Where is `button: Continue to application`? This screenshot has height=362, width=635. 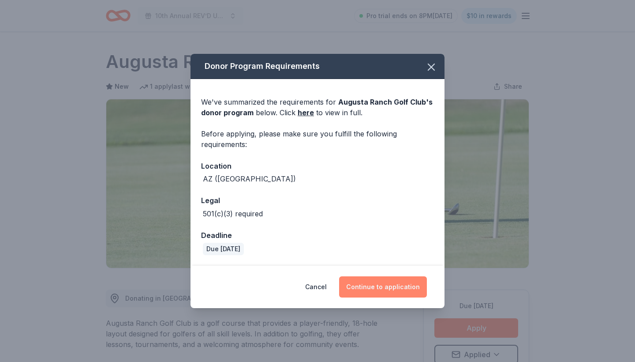
button: Continue to application is located at coordinates (383, 287).